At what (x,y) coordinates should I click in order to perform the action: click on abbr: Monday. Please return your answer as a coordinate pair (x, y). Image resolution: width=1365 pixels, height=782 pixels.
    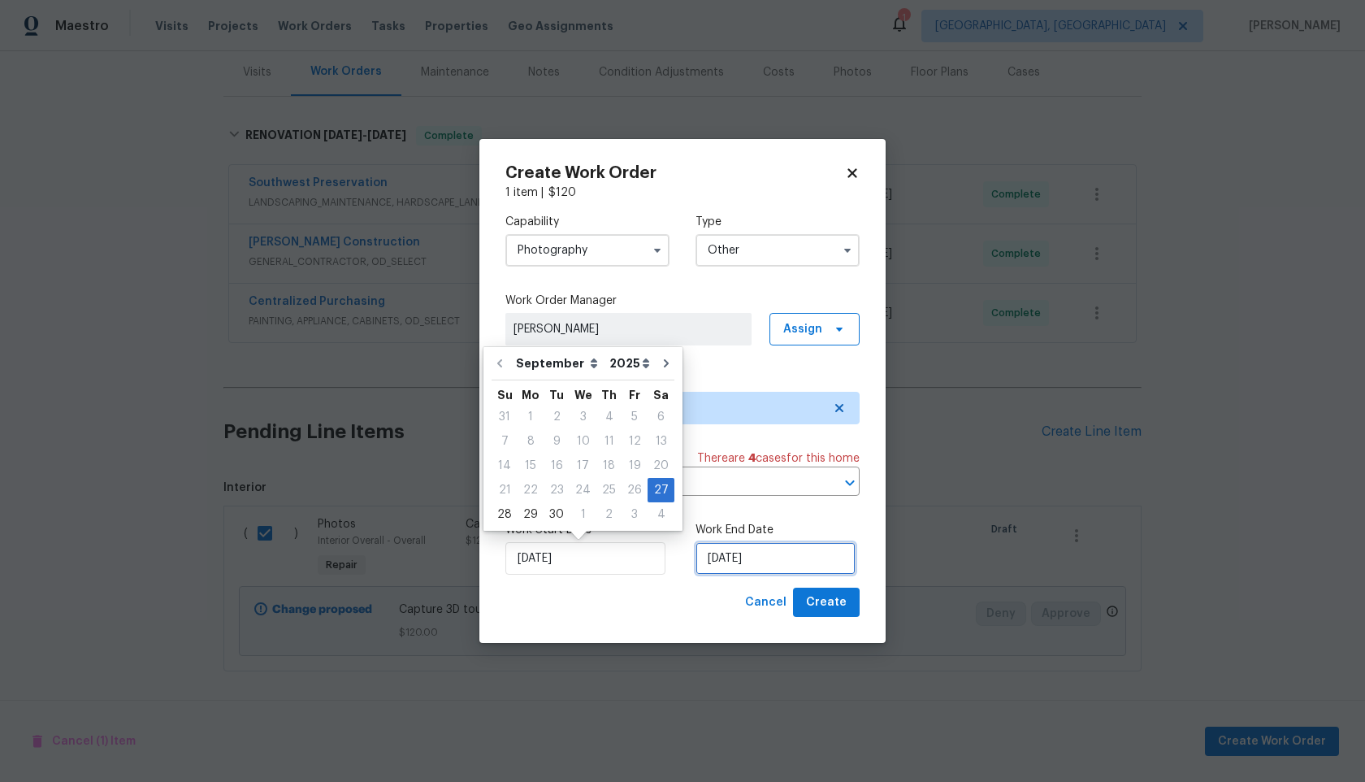
    Looking at the image, I should click on (531, 395).